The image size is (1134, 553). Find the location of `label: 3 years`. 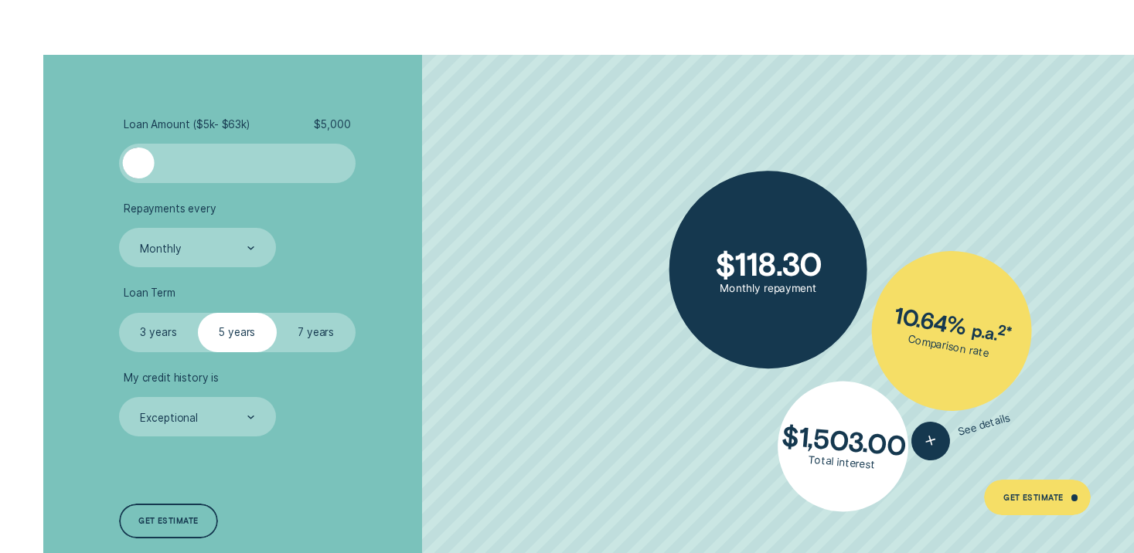

label: 3 years is located at coordinates (158, 332).